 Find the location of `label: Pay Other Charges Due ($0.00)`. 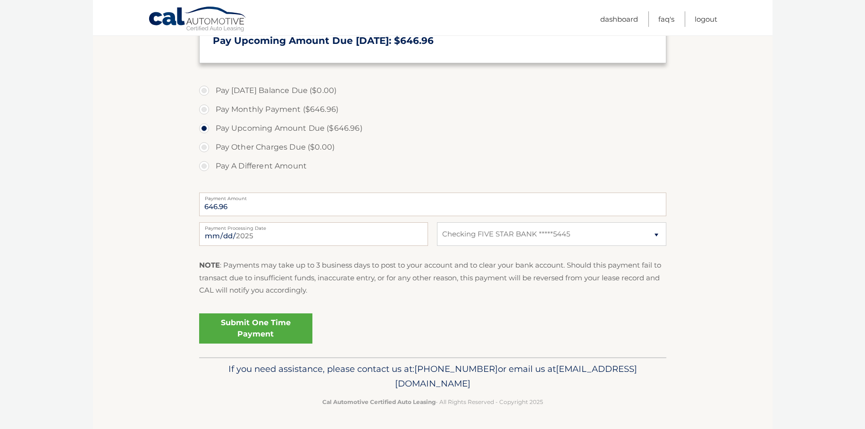

label: Pay Other Charges Due ($0.00) is located at coordinates (433, 147).